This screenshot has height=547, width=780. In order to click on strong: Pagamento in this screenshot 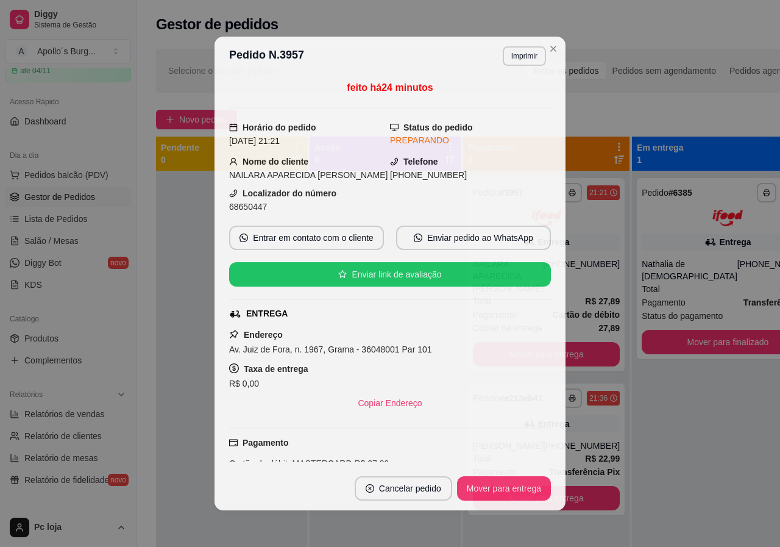, I will do `click(265, 442)`.